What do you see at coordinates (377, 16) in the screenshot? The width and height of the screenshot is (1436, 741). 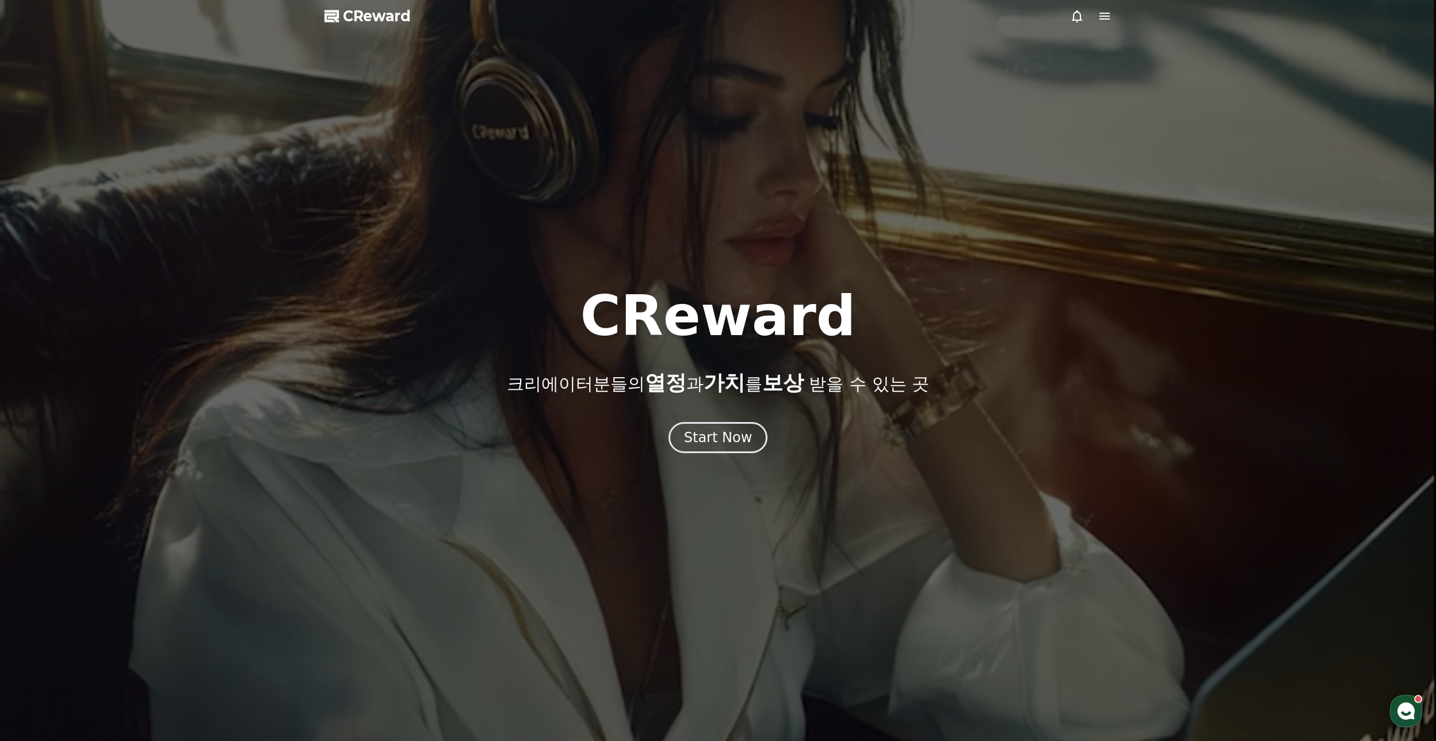 I see `span: CReward` at bounding box center [377, 16].